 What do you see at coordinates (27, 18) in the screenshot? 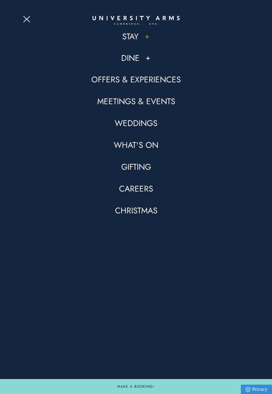
I see `button: Open Menu` at bounding box center [27, 18].